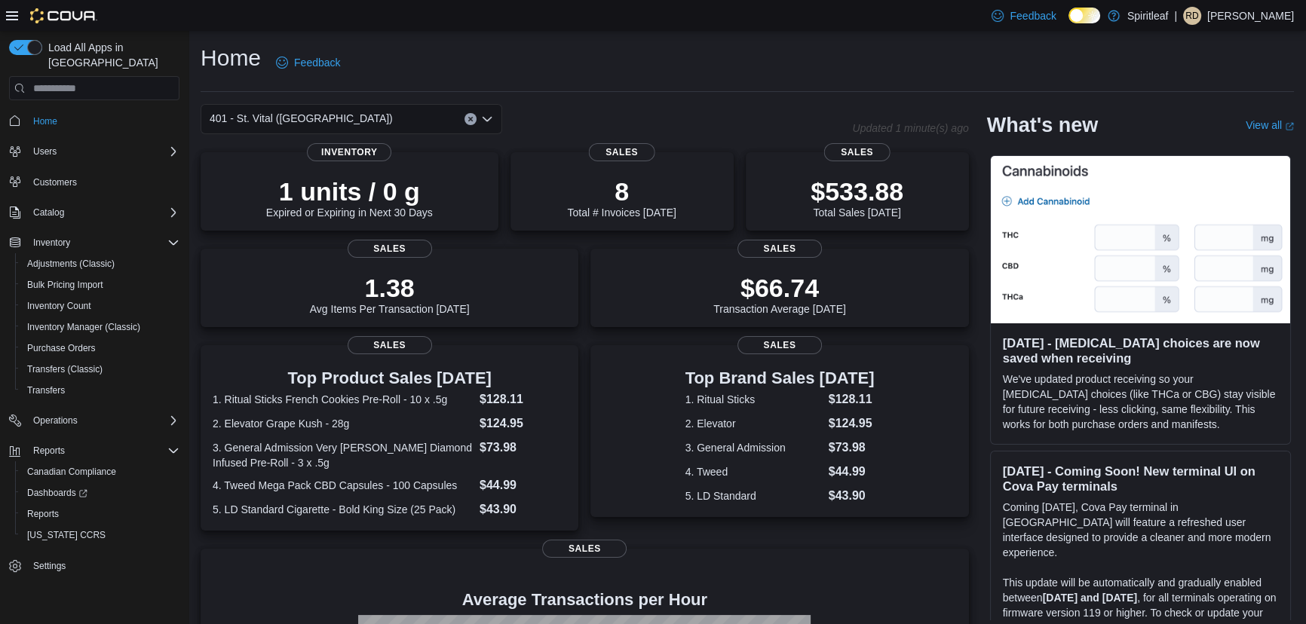 The image size is (1306, 624). What do you see at coordinates (49, 566) in the screenshot?
I see `a: Settings` at bounding box center [49, 566].